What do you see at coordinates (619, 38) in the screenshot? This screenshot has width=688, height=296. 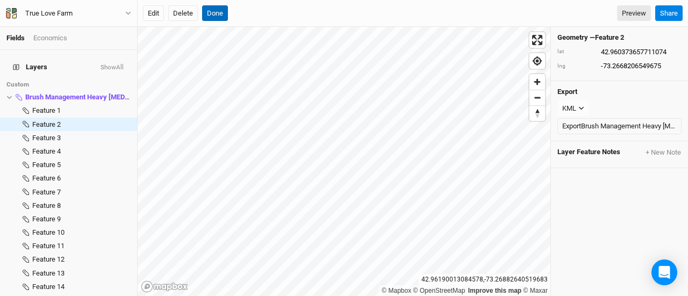 I see `h4: Geometry — Feature 2` at bounding box center [619, 38].